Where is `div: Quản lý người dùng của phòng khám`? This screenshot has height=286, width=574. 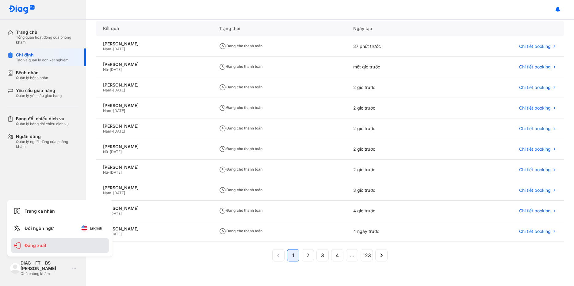
div: Quản lý người dùng của phòng khám is located at coordinates (47, 144).